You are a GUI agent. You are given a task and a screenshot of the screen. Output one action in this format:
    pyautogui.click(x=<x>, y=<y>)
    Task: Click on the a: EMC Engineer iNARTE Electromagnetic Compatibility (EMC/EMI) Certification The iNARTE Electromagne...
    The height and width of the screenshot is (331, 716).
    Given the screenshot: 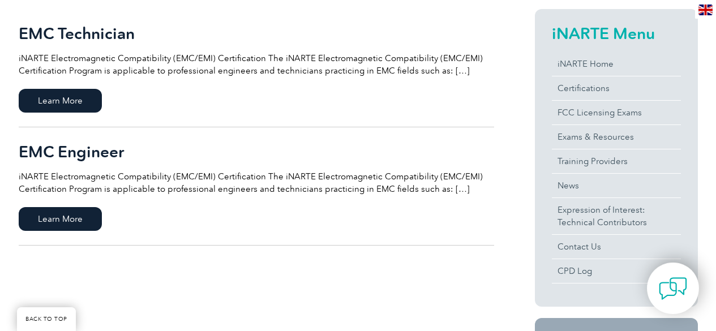 What is the action you would take?
    pyautogui.click(x=256, y=186)
    